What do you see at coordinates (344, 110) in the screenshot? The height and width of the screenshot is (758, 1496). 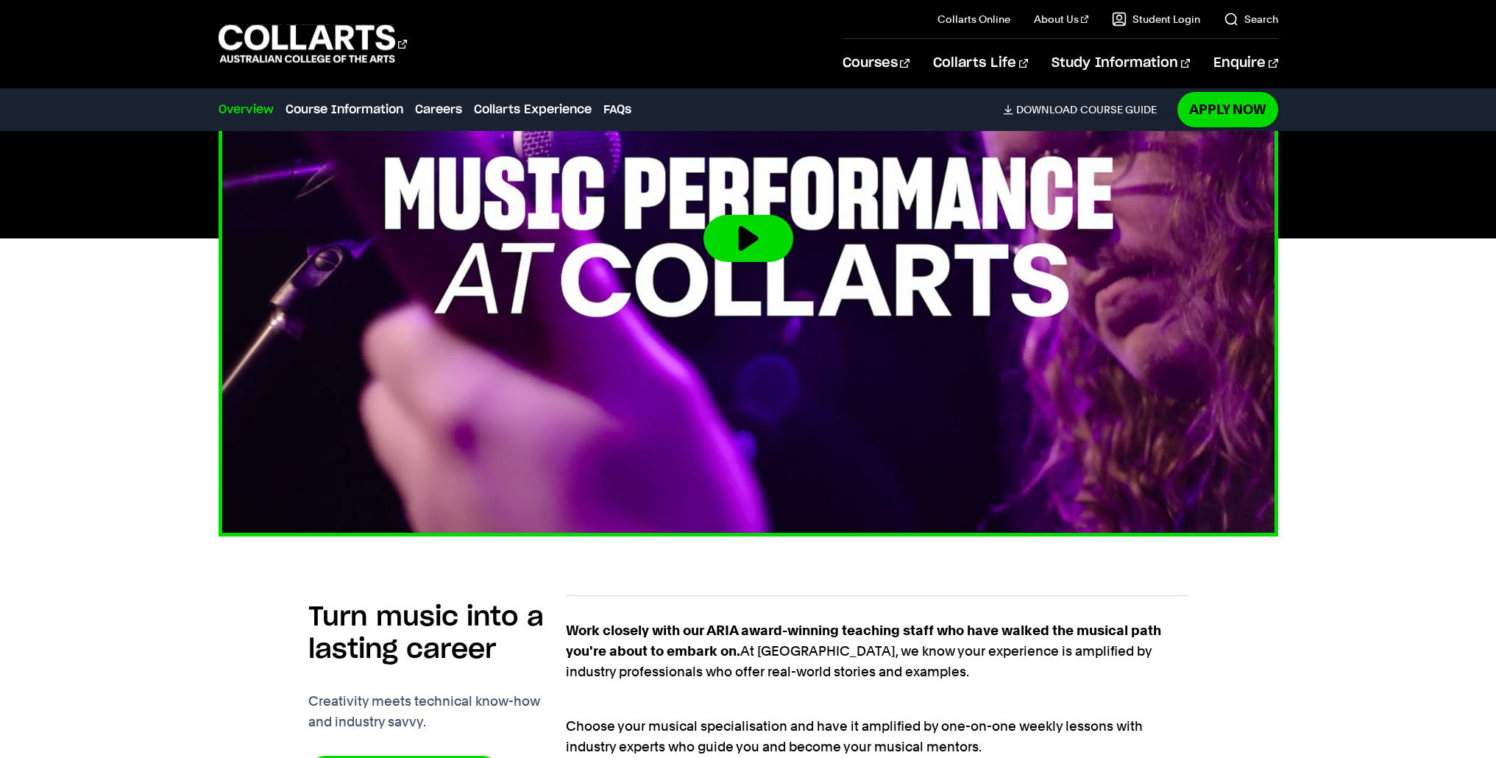 I see `a: Course Information` at bounding box center [344, 110].